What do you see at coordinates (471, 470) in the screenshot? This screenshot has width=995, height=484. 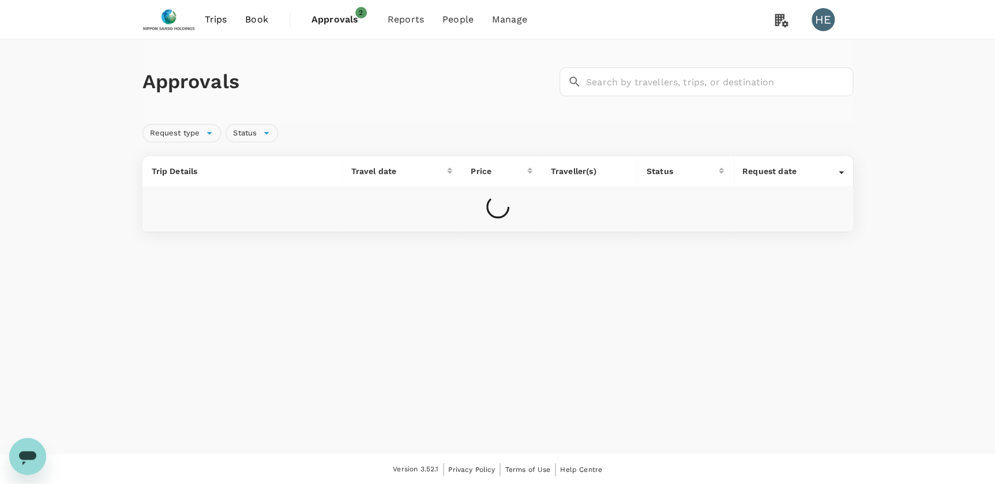 I see `span: Privacy Policy` at bounding box center [471, 470].